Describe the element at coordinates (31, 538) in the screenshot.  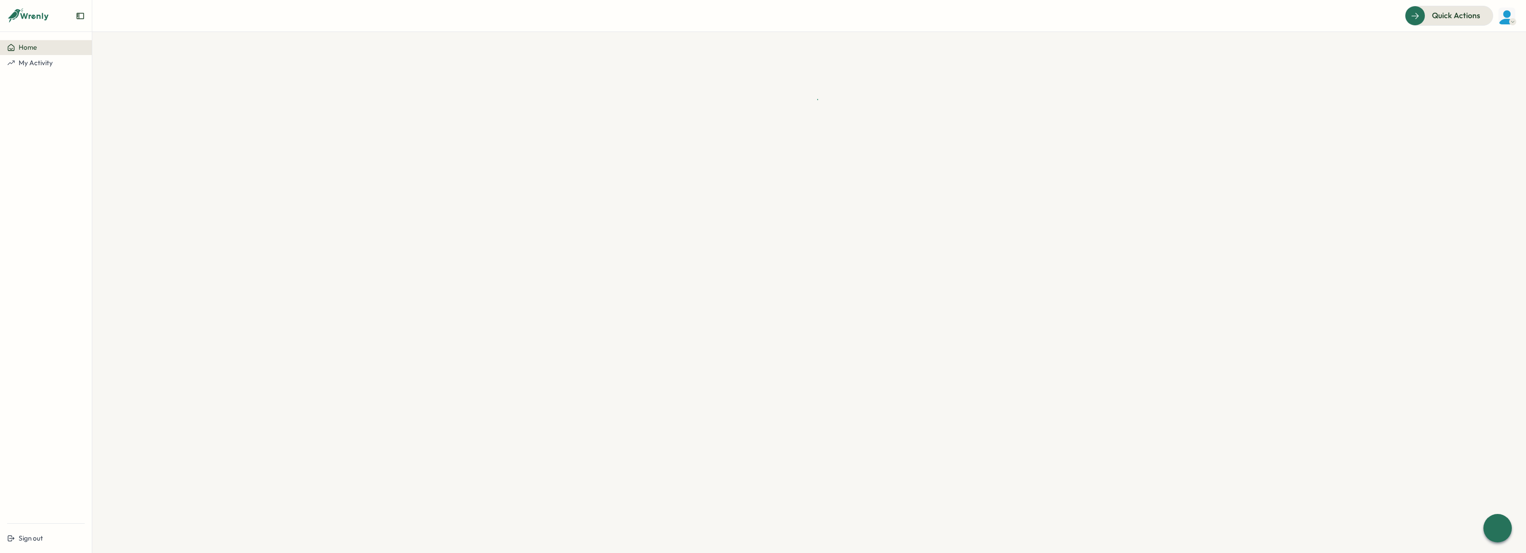
I see `span: Sign out` at that location.